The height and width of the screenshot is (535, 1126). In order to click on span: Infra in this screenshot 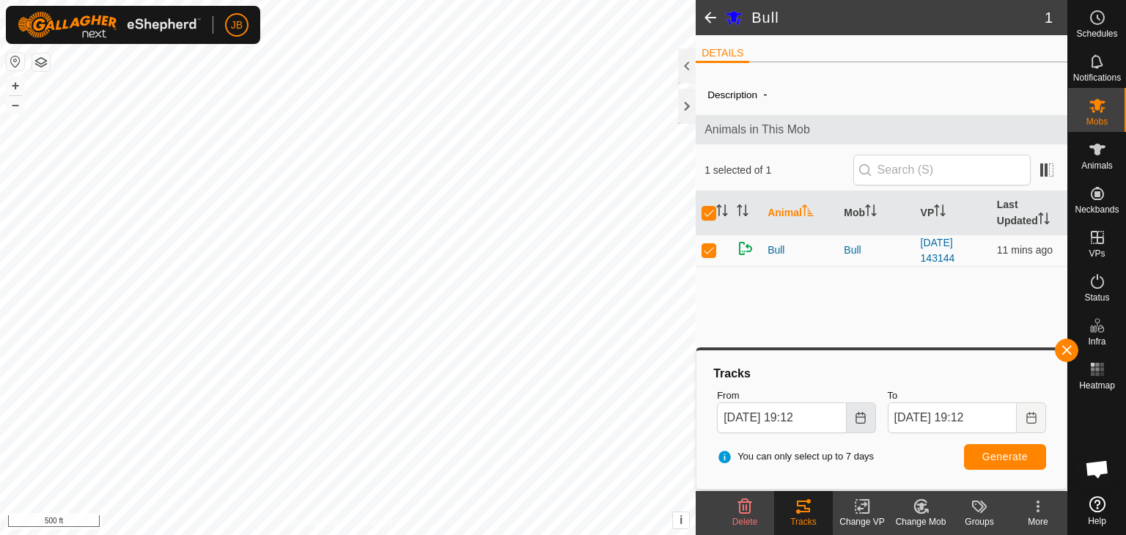, I will do `click(1097, 342)`.